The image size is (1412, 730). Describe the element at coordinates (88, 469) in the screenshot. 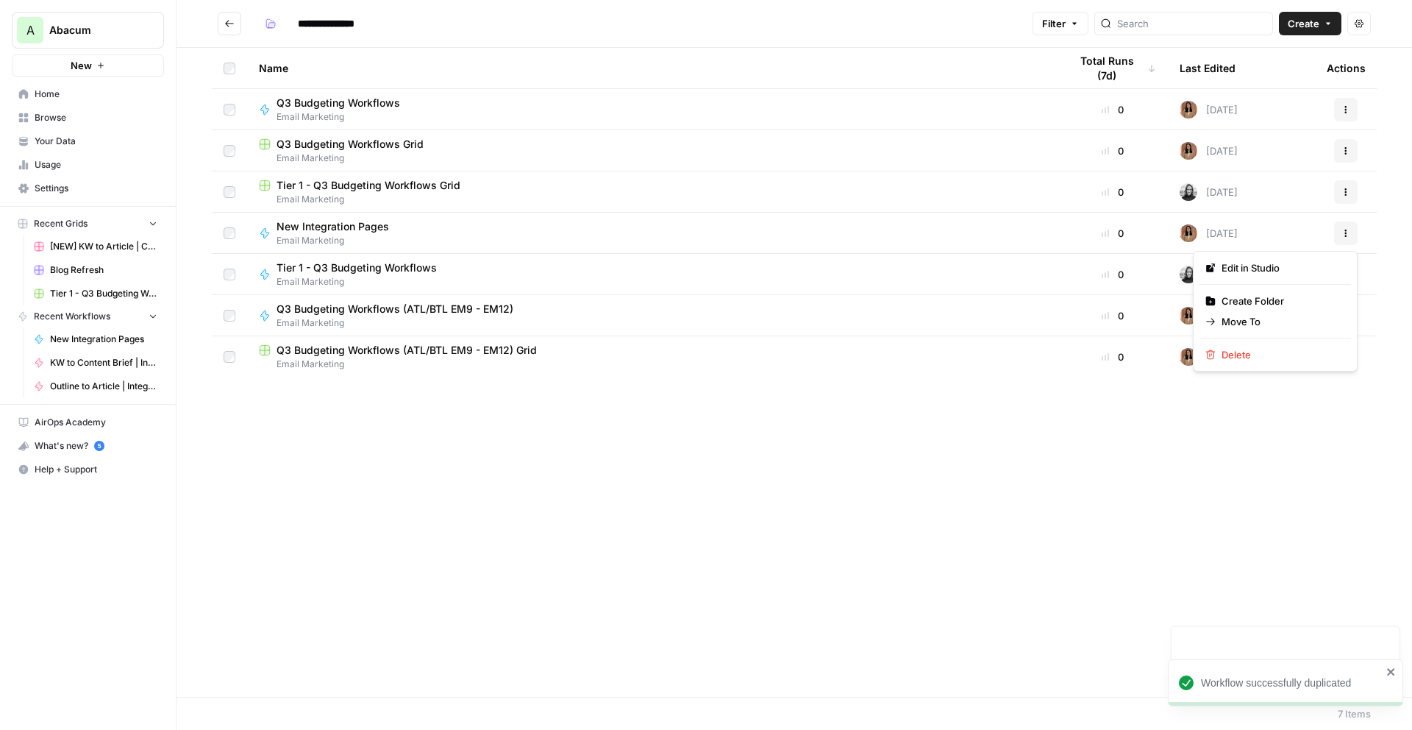

I see `button: Help + Support` at that location.